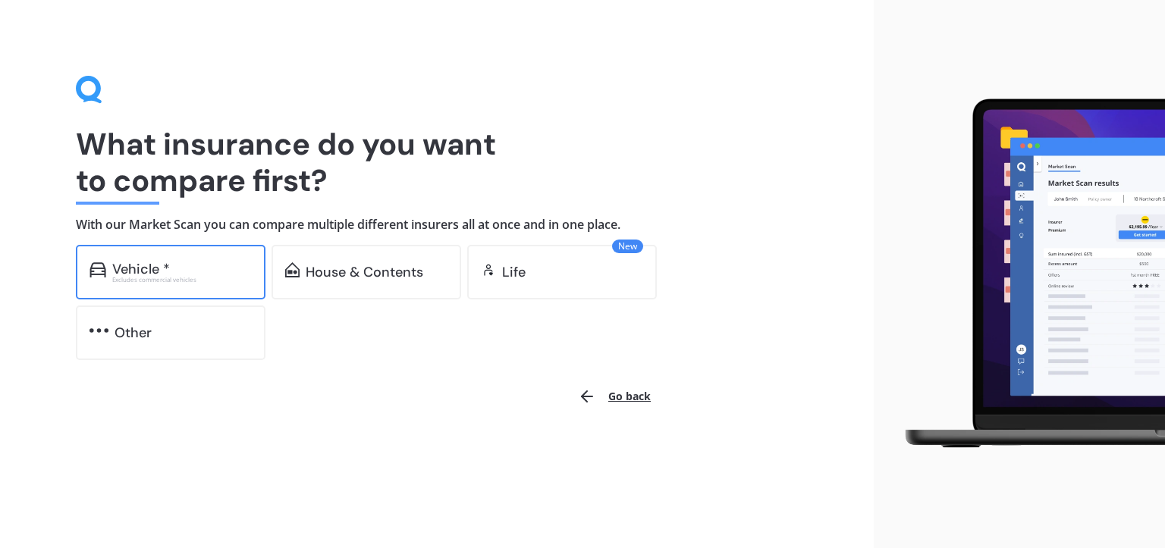  I want to click on div: Other, so click(133, 333).